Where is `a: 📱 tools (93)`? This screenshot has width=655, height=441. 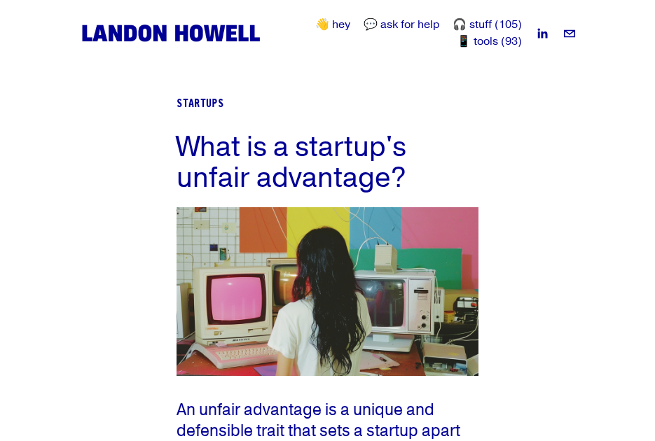
a: 📱 tools (93) is located at coordinates (489, 42).